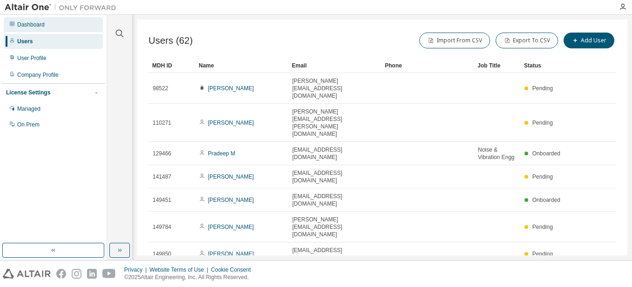  What do you see at coordinates (233, 270) in the screenshot?
I see `div: Cookie Consent` at bounding box center [233, 270].